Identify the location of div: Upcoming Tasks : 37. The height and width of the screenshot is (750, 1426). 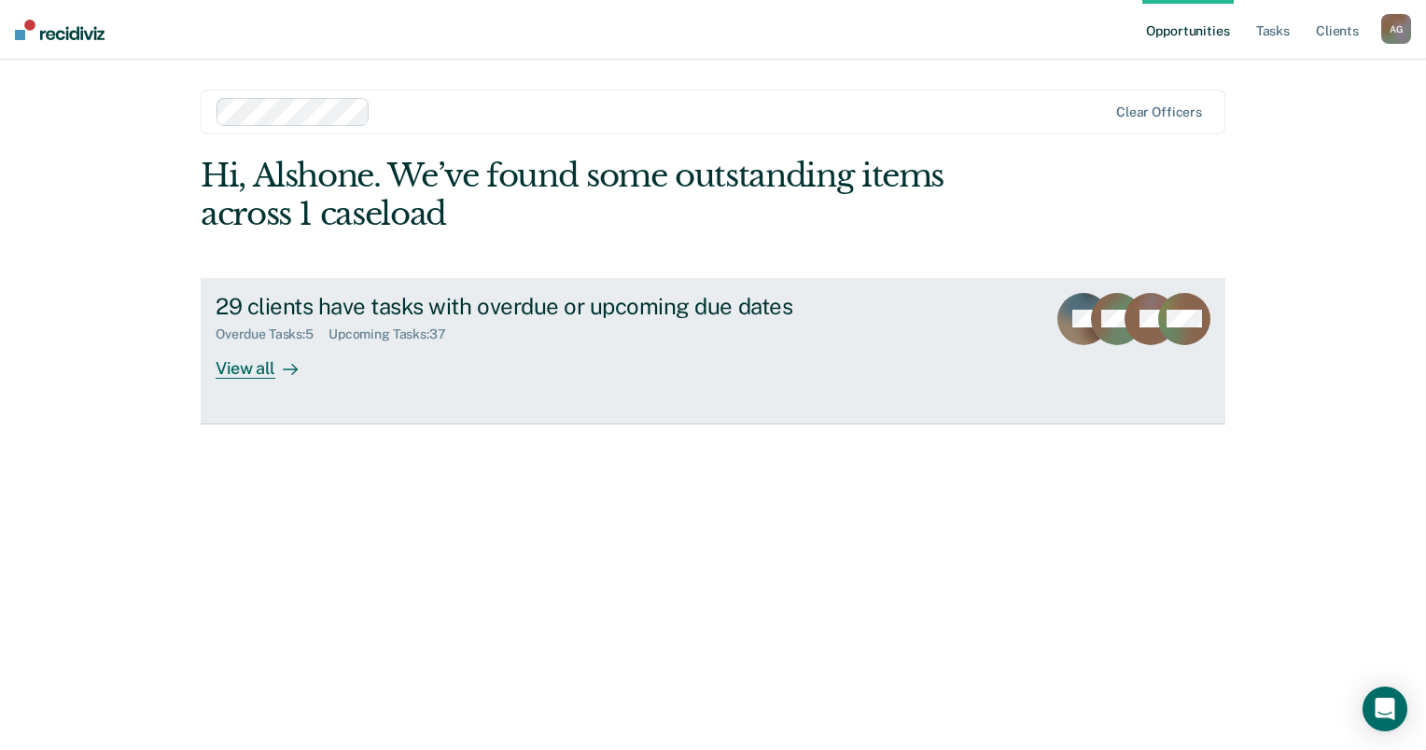
(395, 334).